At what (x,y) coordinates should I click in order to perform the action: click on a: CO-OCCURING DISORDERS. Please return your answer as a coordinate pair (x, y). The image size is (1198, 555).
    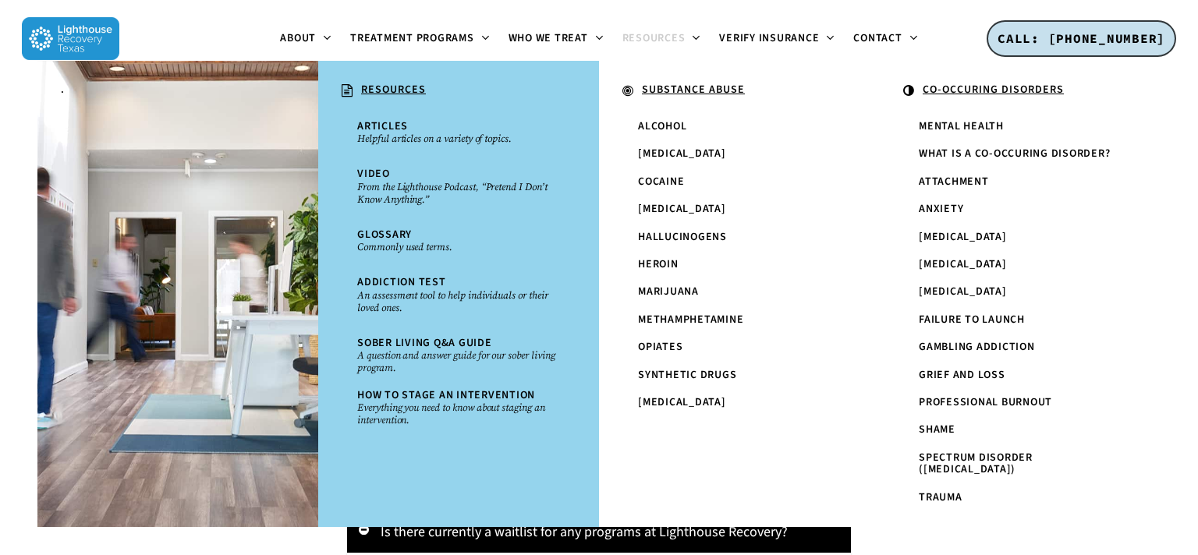
    Looking at the image, I should click on (1020, 91).